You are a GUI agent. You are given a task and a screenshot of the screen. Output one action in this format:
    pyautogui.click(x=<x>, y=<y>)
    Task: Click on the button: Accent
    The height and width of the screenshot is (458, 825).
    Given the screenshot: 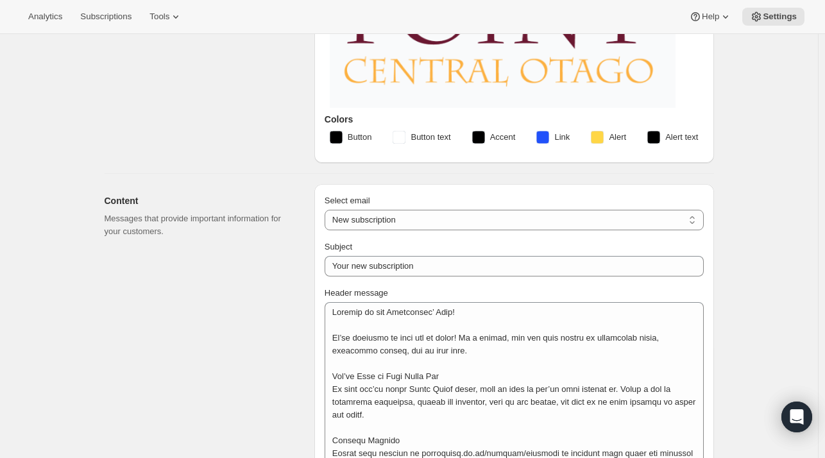 What is the action you would take?
    pyautogui.click(x=494, y=137)
    